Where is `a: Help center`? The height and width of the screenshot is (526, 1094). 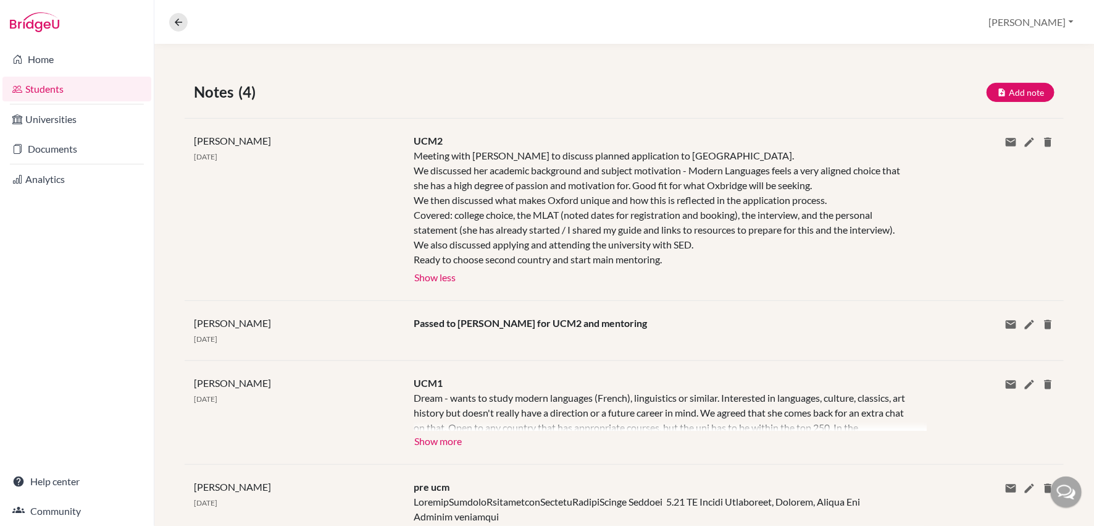 a: Help center is located at coordinates (77, 481).